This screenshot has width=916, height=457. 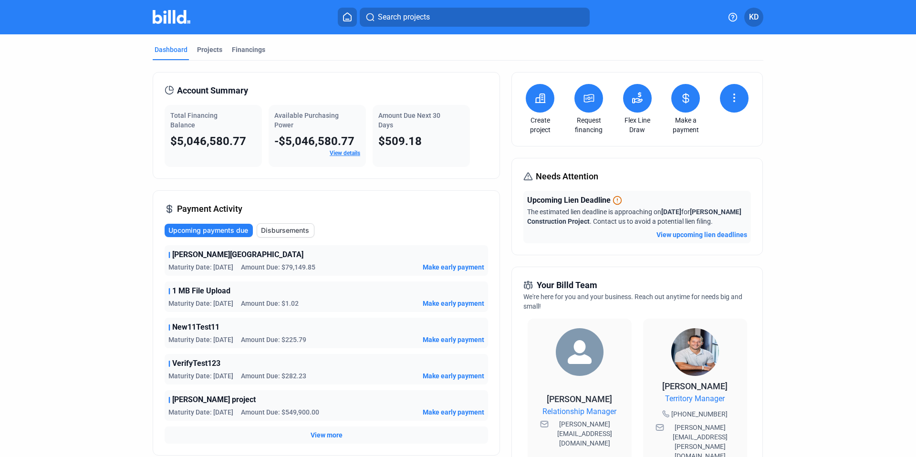 What do you see at coordinates (404, 17) in the screenshot?
I see `span: Search projects` at bounding box center [404, 17].